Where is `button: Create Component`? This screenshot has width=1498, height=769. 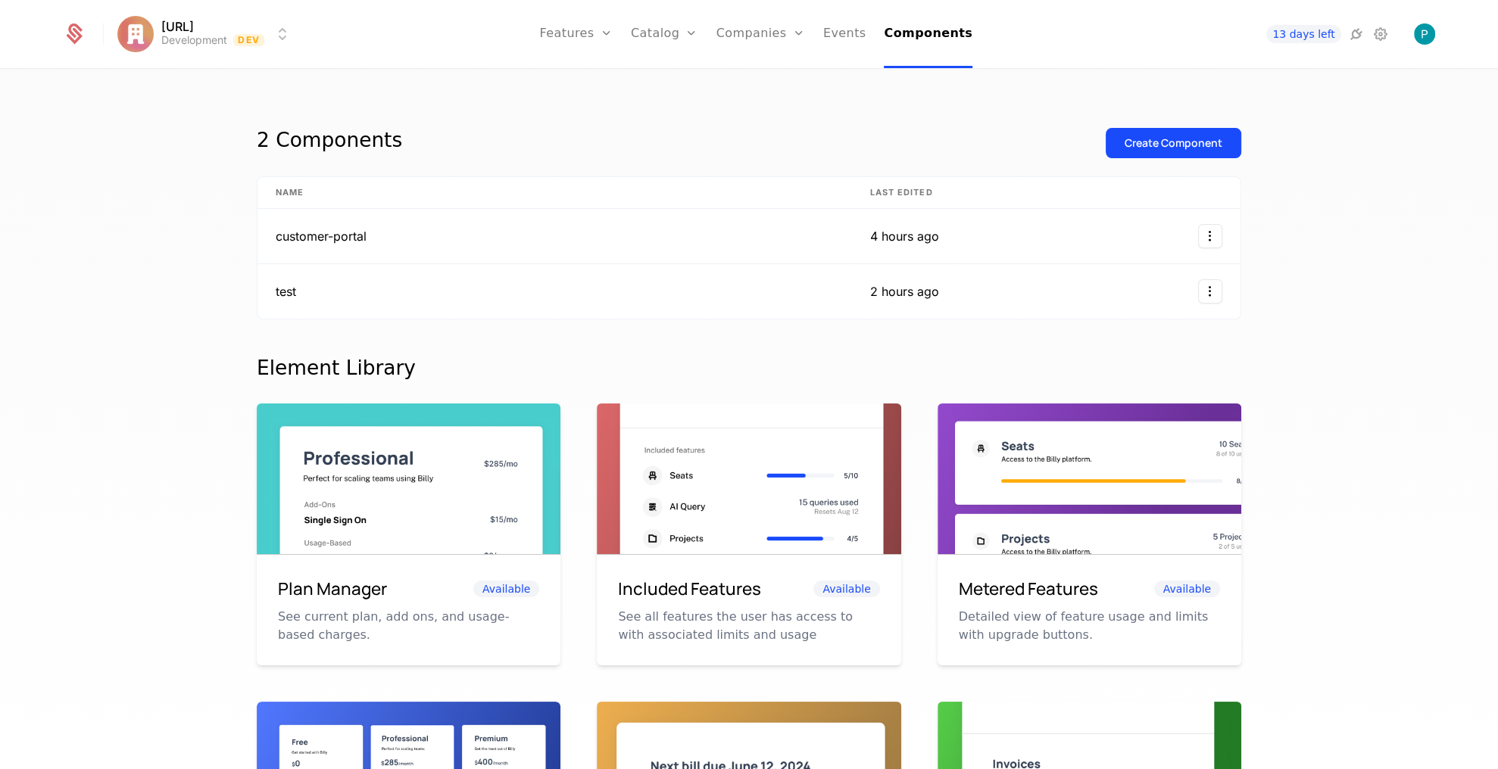 button: Create Component is located at coordinates (1173, 143).